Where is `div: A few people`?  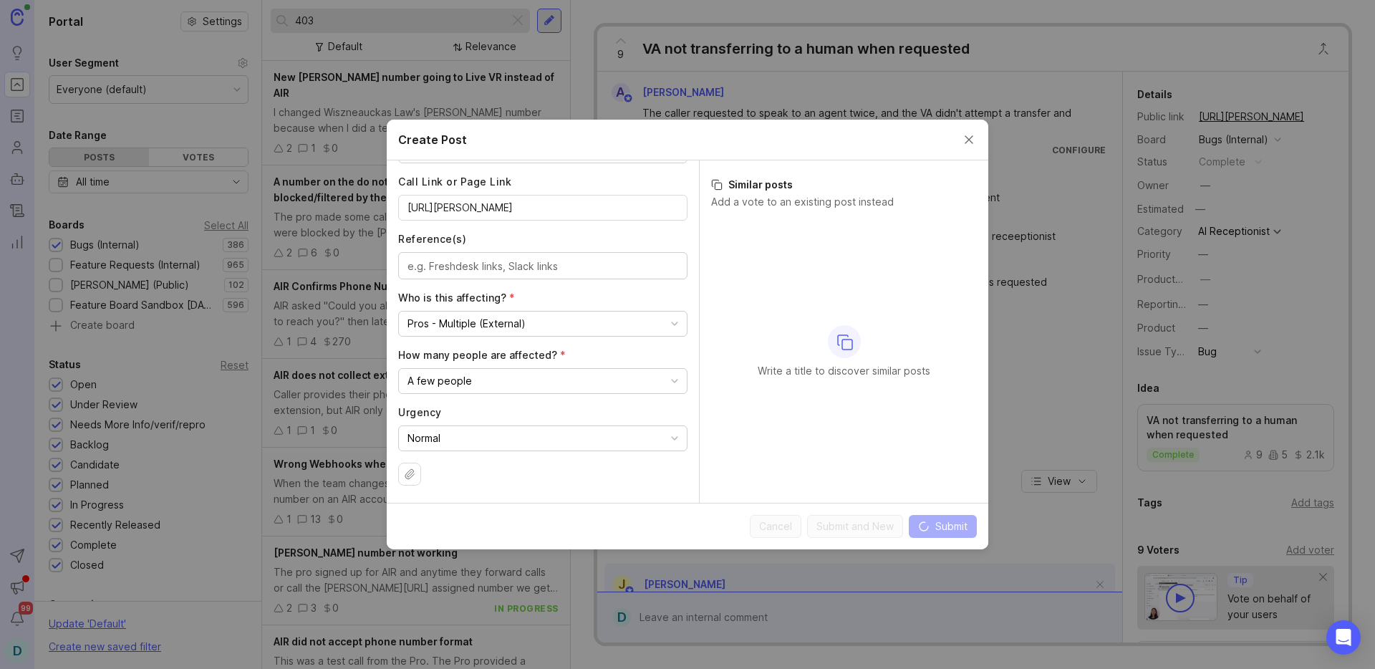 div: A few people is located at coordinates (440, 381).